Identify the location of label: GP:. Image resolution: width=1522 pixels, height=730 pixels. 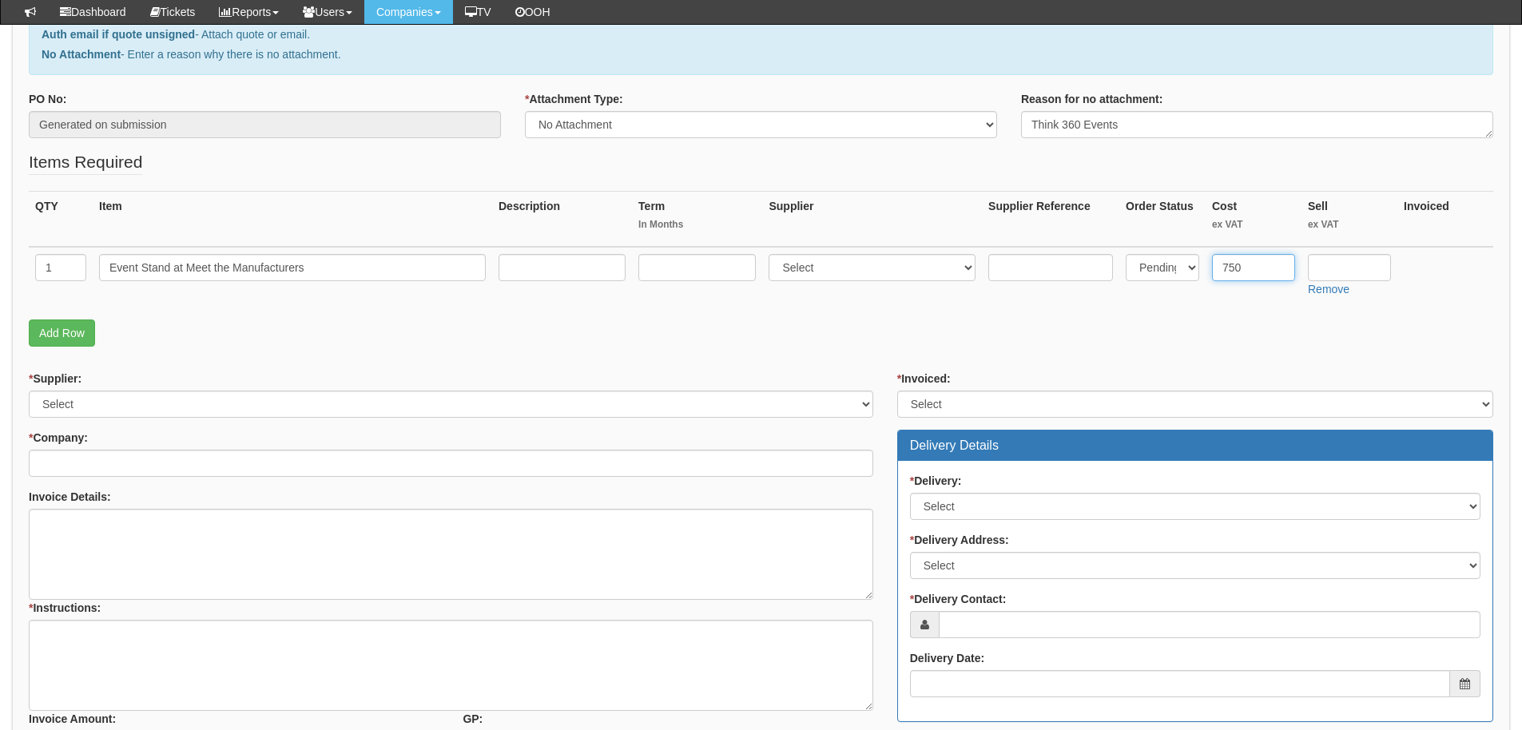
(472, 719).